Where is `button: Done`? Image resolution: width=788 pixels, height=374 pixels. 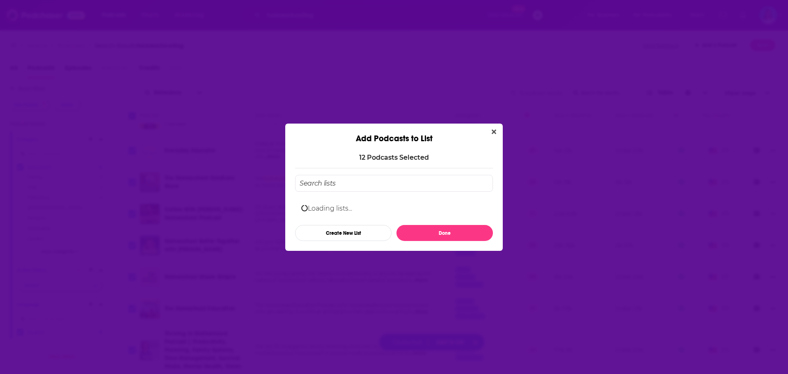 button: Done is located at coordinates (444, 233).